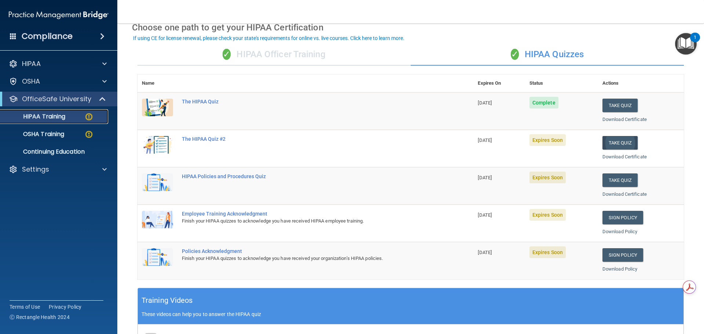 This screenshot has height=334, width=704. Describe the element at coordinates (56, 99) in the screenshot. I see `p: OfficeSafe University` at that location.